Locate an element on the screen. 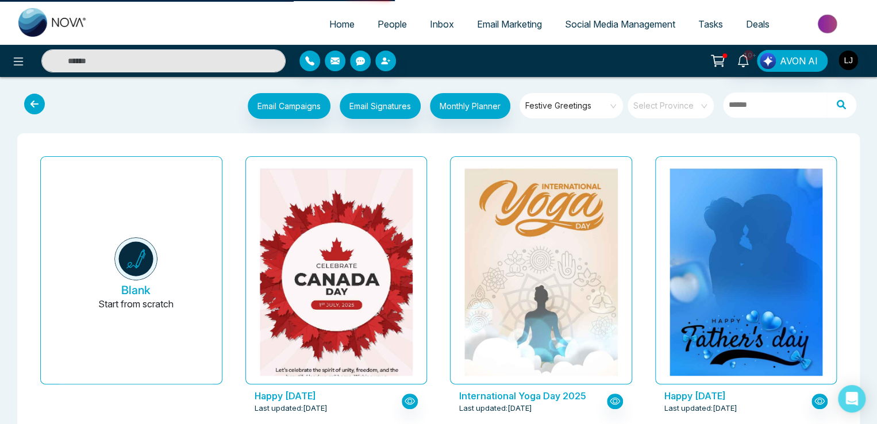  p: International Yoga Day 2025 is located at coordinates (533, 396).